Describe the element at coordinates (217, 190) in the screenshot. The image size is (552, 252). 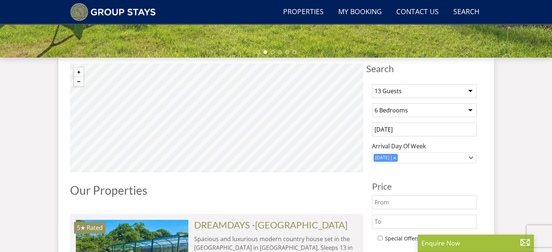
I see `h1: Our Properties` at that location.